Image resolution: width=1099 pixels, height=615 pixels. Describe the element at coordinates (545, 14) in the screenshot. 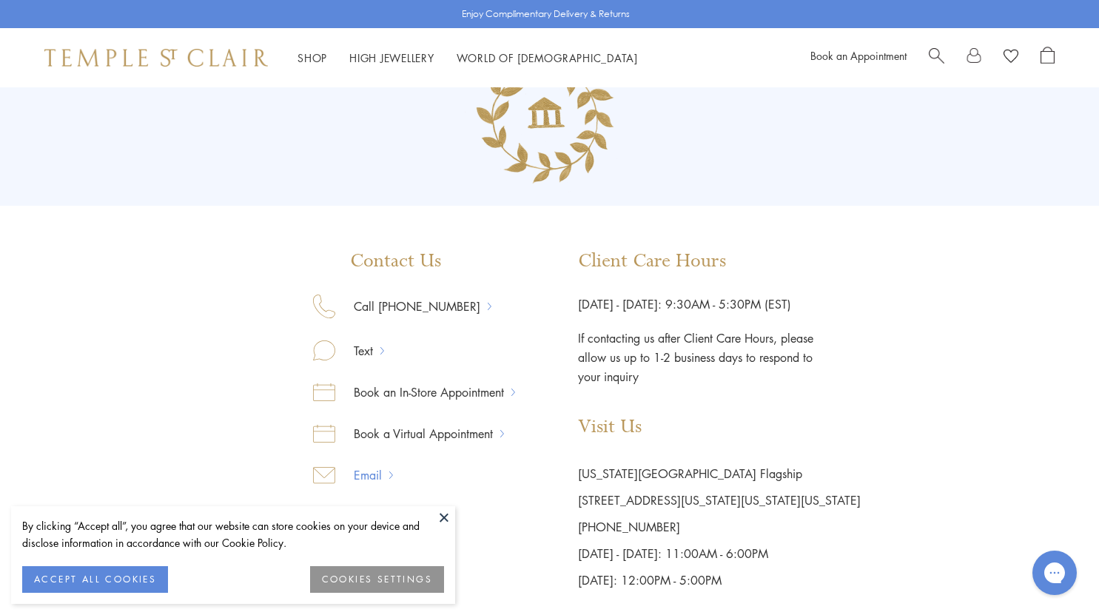

I see `p: Enjoy Complimentary Delivery & Returns` at that location.